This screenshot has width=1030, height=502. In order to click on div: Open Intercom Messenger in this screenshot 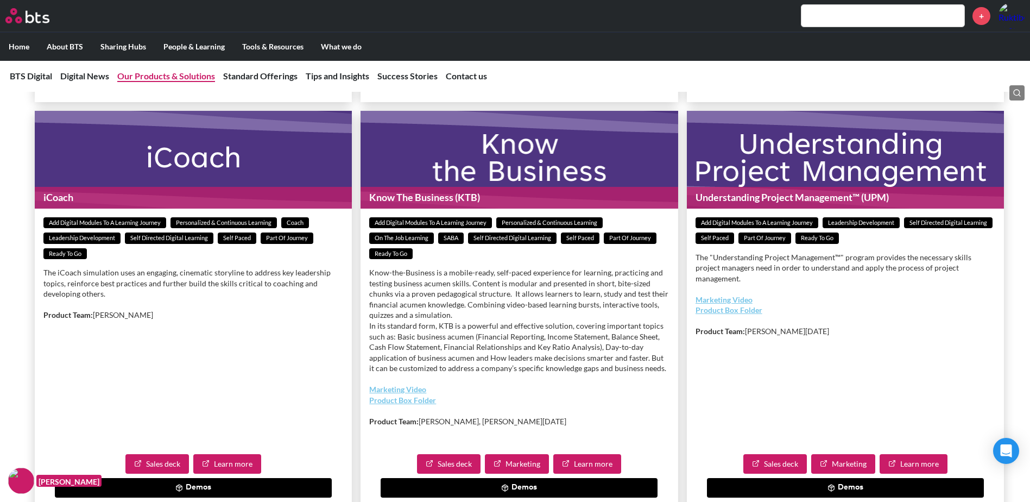, I will do `click(1006, 451)`.